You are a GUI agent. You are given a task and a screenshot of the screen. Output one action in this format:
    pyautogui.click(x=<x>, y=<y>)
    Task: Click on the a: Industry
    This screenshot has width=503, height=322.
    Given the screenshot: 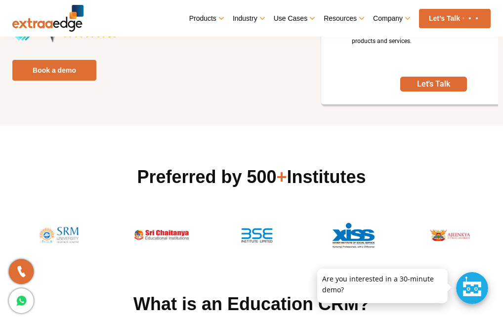 What is the action you would take?
    pyautogui.click(x=248, y=18)
    